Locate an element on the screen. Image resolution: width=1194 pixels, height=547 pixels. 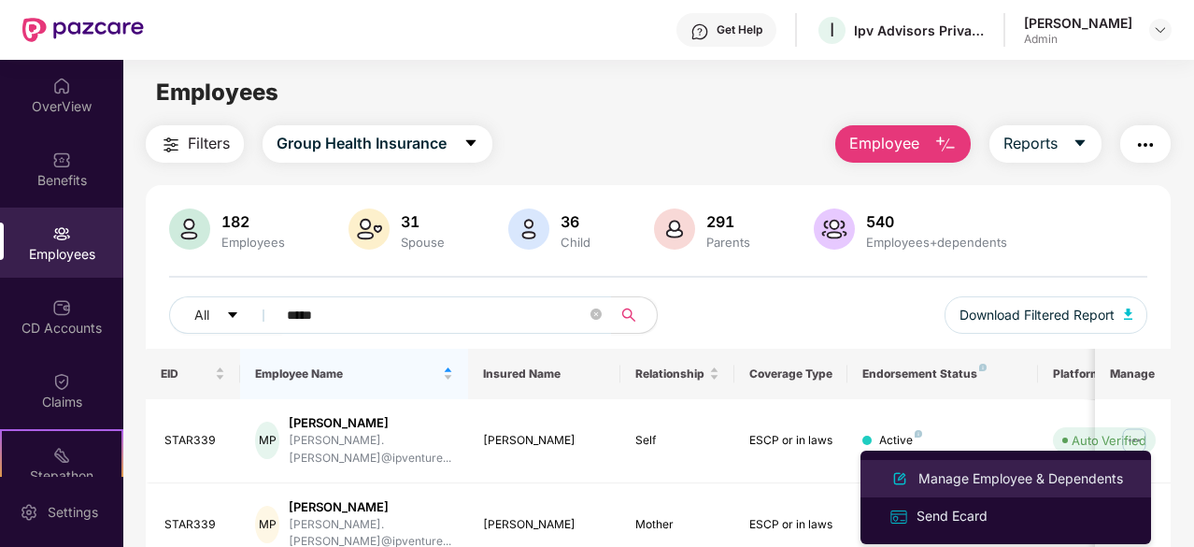
div: Stepathon is located at coordinates (62, 476).